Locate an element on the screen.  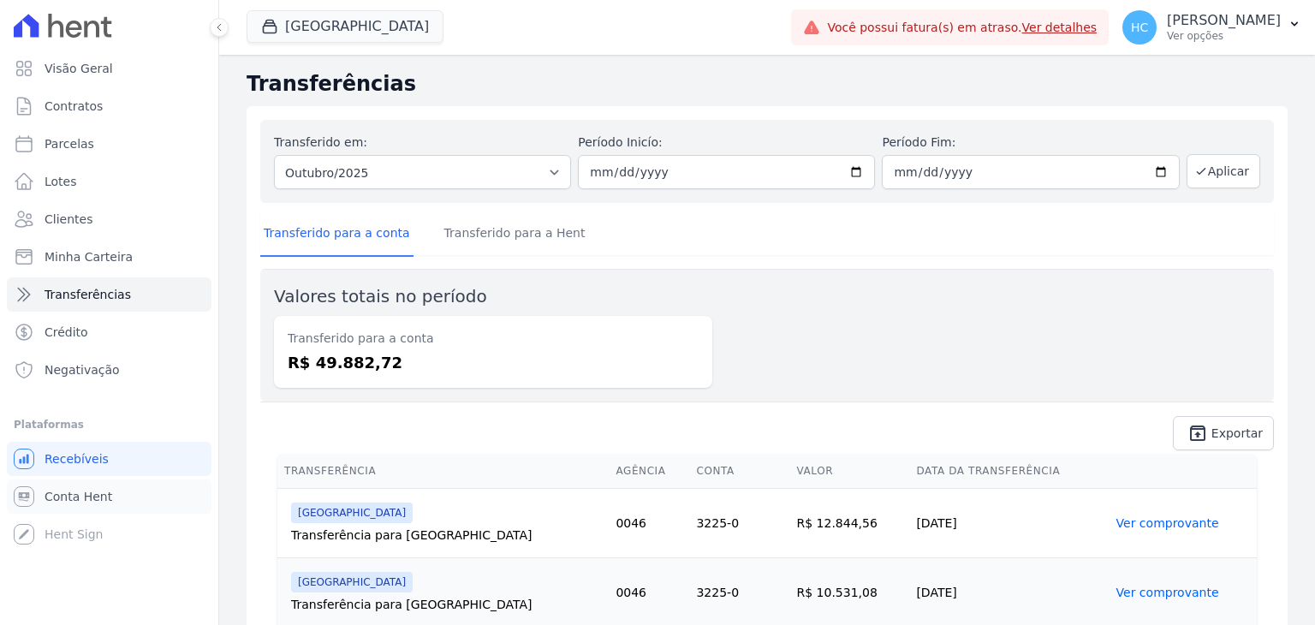
a: Transferido para a conta is located at coordinates (336, 235).